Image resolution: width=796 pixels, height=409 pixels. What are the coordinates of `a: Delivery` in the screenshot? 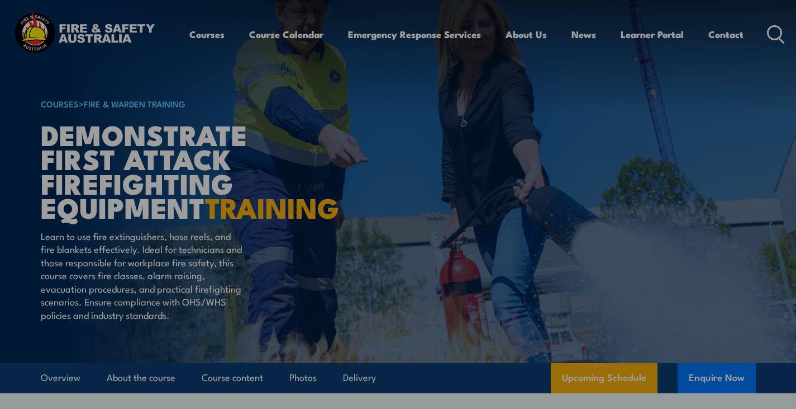 It's located at (359, 377).